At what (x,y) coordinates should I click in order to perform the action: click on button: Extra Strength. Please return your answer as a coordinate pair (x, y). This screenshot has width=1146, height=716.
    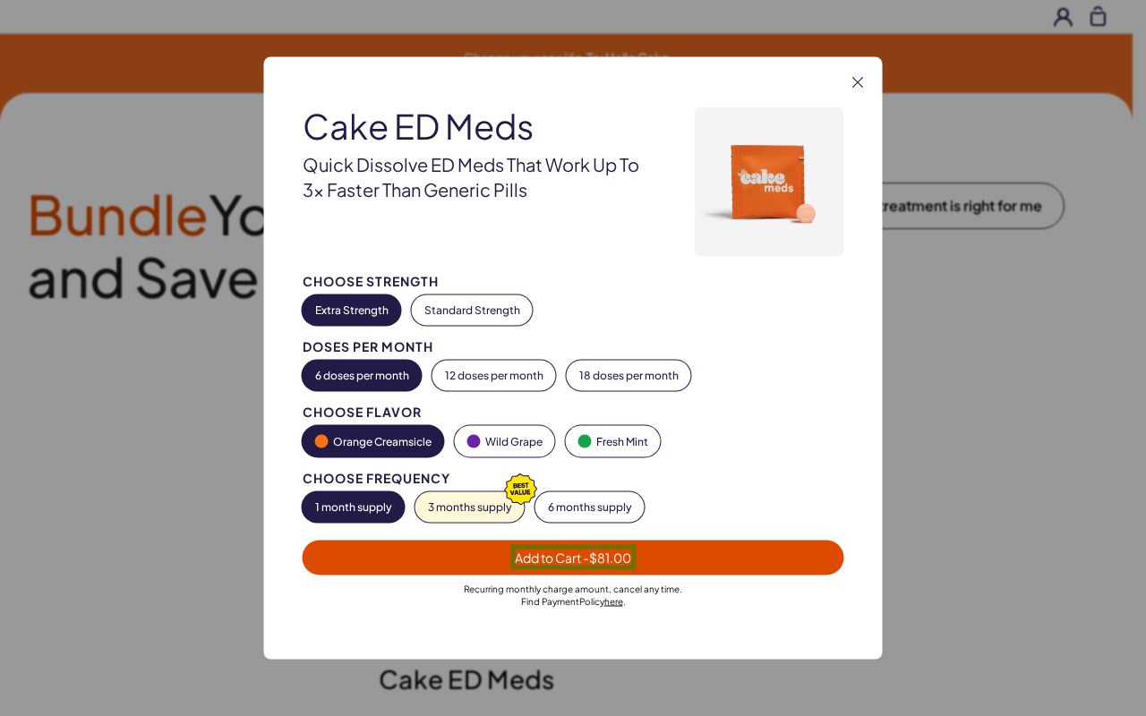
    Looking at the image, I should click on (352, 311).